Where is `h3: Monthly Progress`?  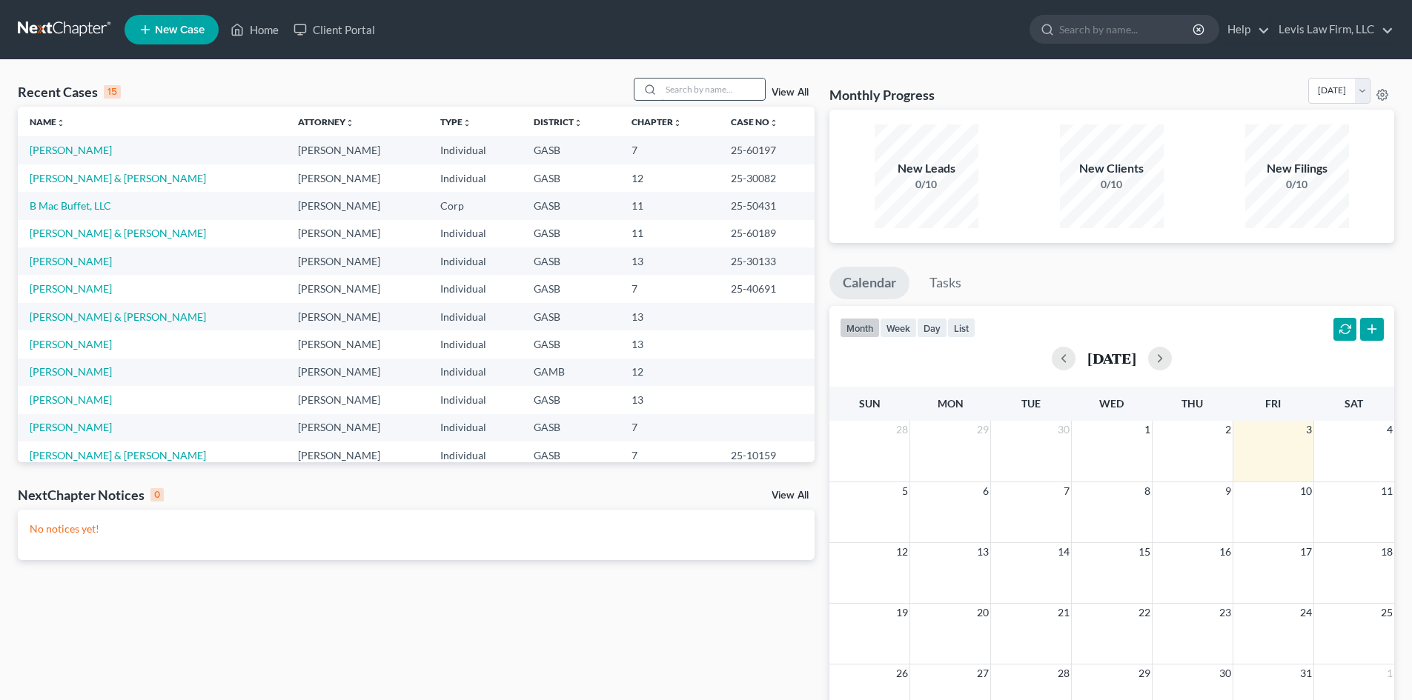
h3: Monthly Progress is located at coordinates (882, 95).